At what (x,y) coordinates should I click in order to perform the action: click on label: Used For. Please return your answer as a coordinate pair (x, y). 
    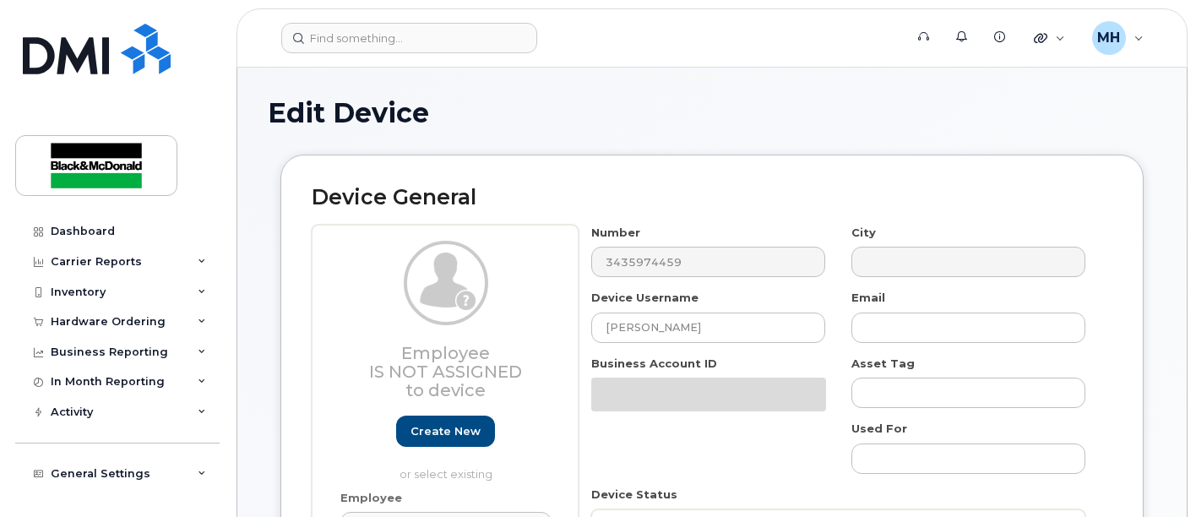
    Looking at the image, I should click on (880, 428).